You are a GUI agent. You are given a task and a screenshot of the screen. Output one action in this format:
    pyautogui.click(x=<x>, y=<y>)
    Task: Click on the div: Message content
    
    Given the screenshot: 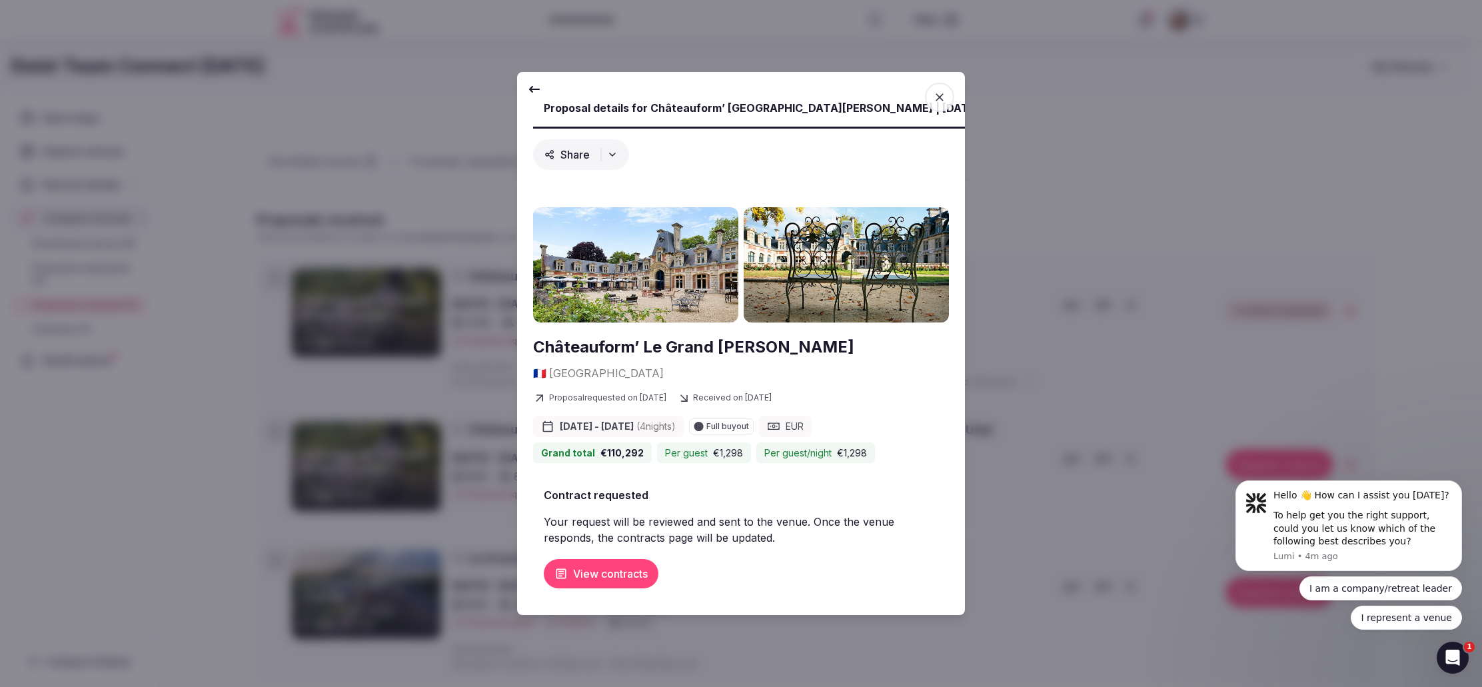 What is the action you would take?
    pyautogui.click(x=147, y=109)
    